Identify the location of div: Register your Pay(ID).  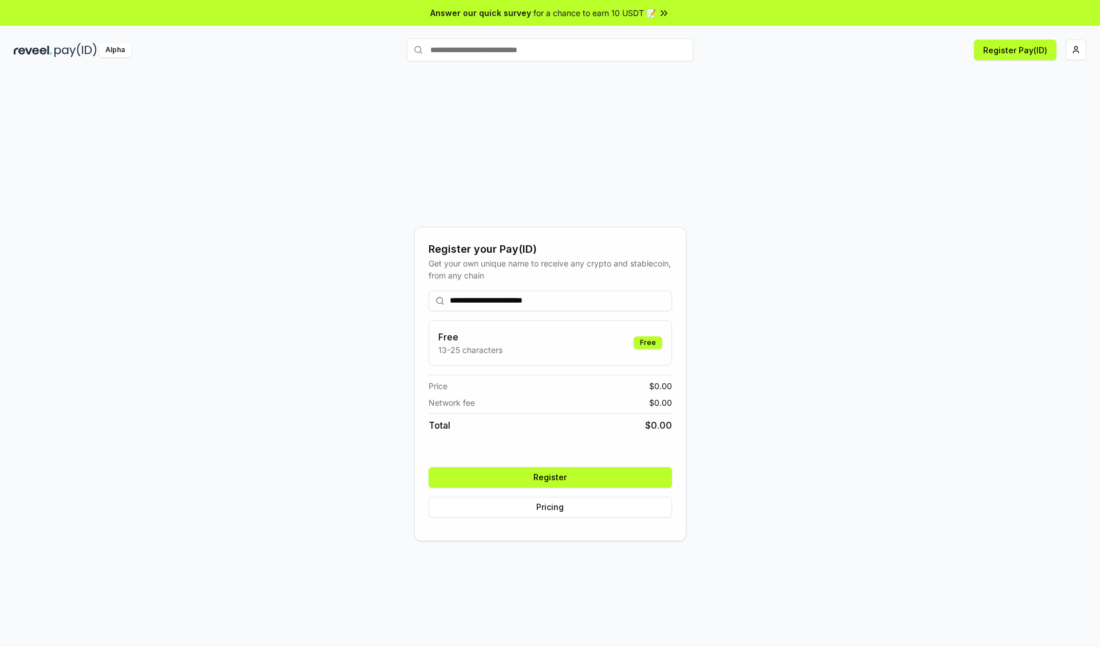
(550, 249).